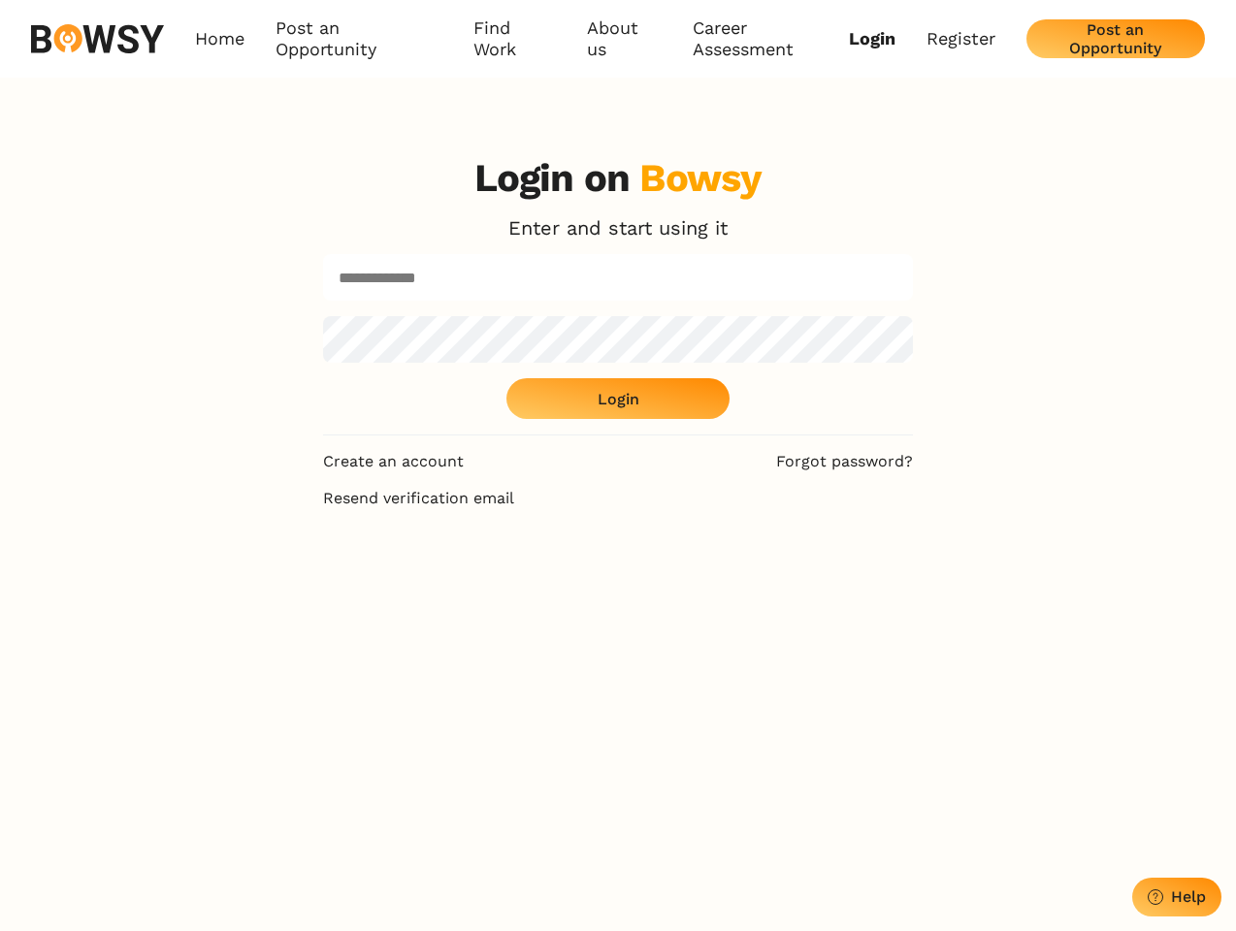 The height and width of the screenshot is (931, 1236). I want to click on div: Help, so click(1188, 896).